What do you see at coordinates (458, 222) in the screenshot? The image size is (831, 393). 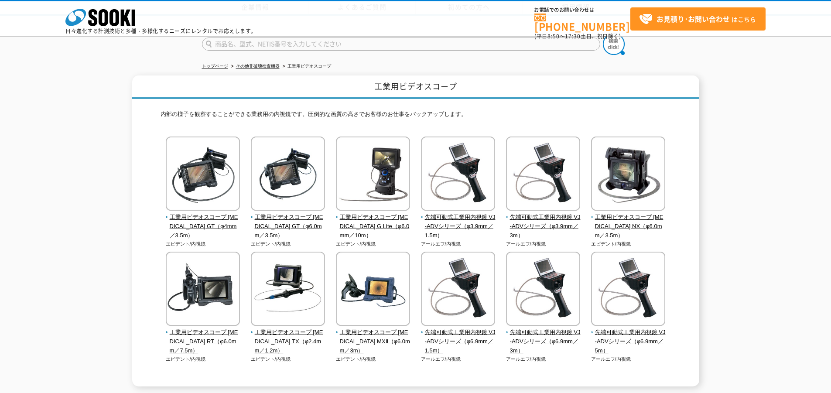 I see `a: 先端可動式工業用内視鏡 VJ-ADVシリーズ（φ3.9mm／1.5m）` at bounding box center [458, 222].